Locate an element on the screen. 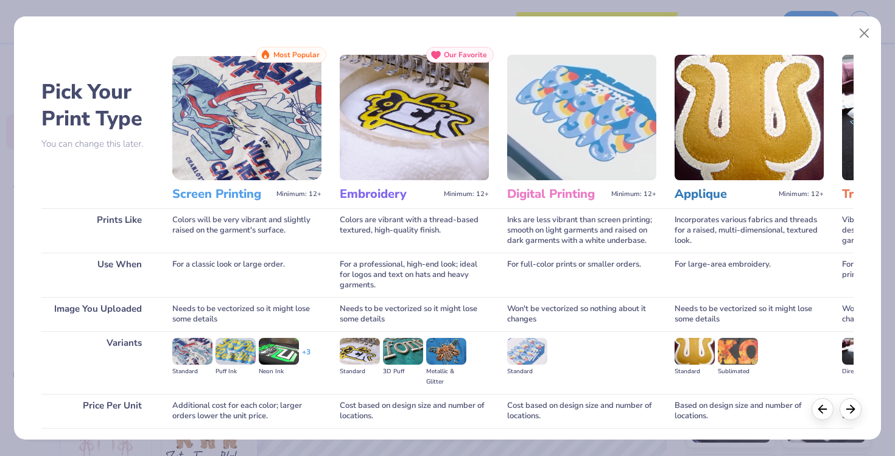 The width and height of the screenshot is (895, 456). div: Image You Uploaded is located at coordinates (97, 314).